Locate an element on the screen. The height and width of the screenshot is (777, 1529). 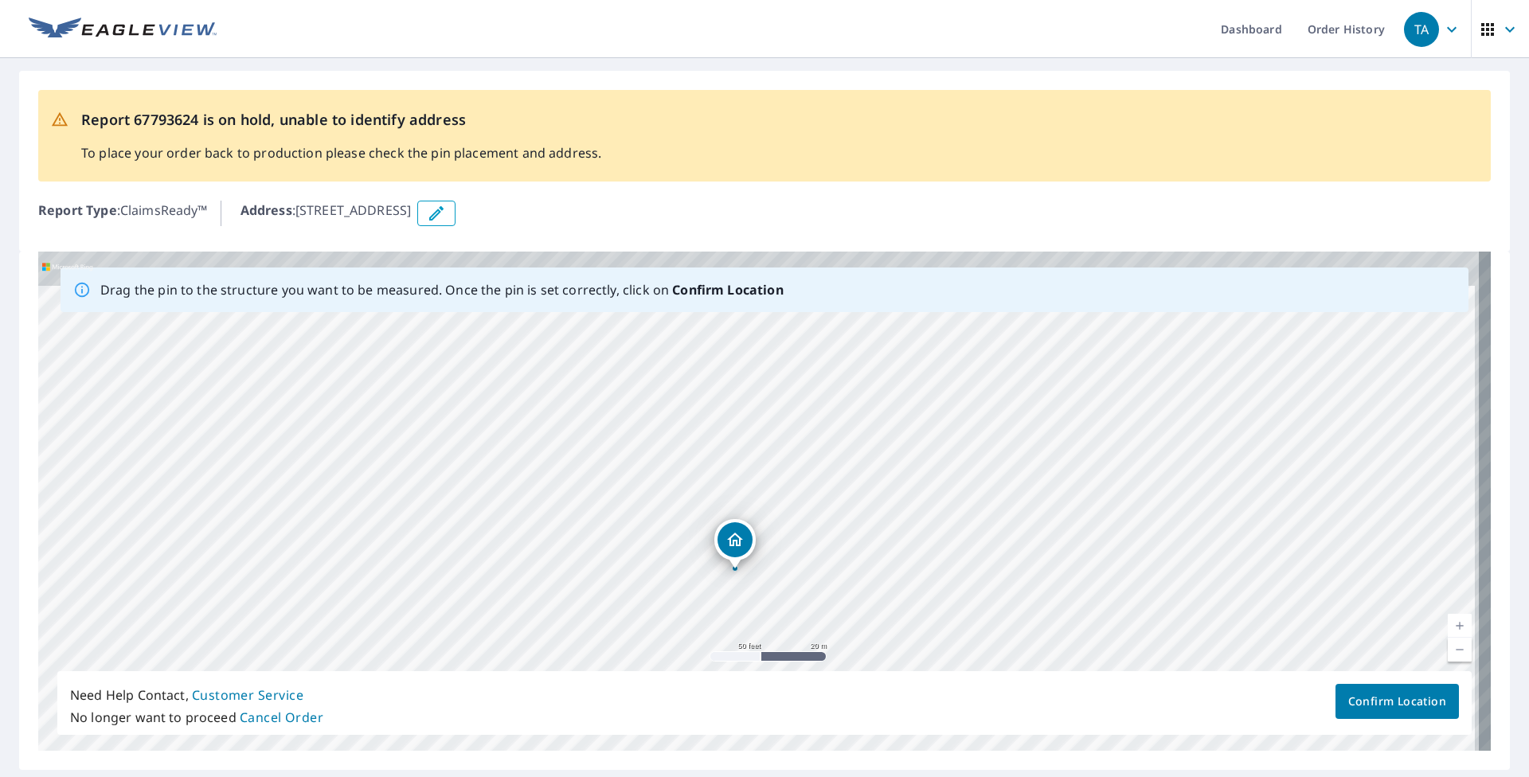
button: Cancel Order is located at coordinates (282, 717).